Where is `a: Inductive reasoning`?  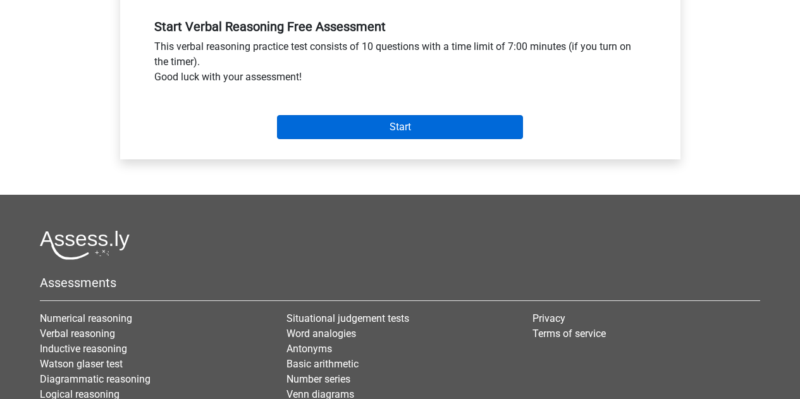 a: Inductive reasoning is located at coordinates (83, 348).